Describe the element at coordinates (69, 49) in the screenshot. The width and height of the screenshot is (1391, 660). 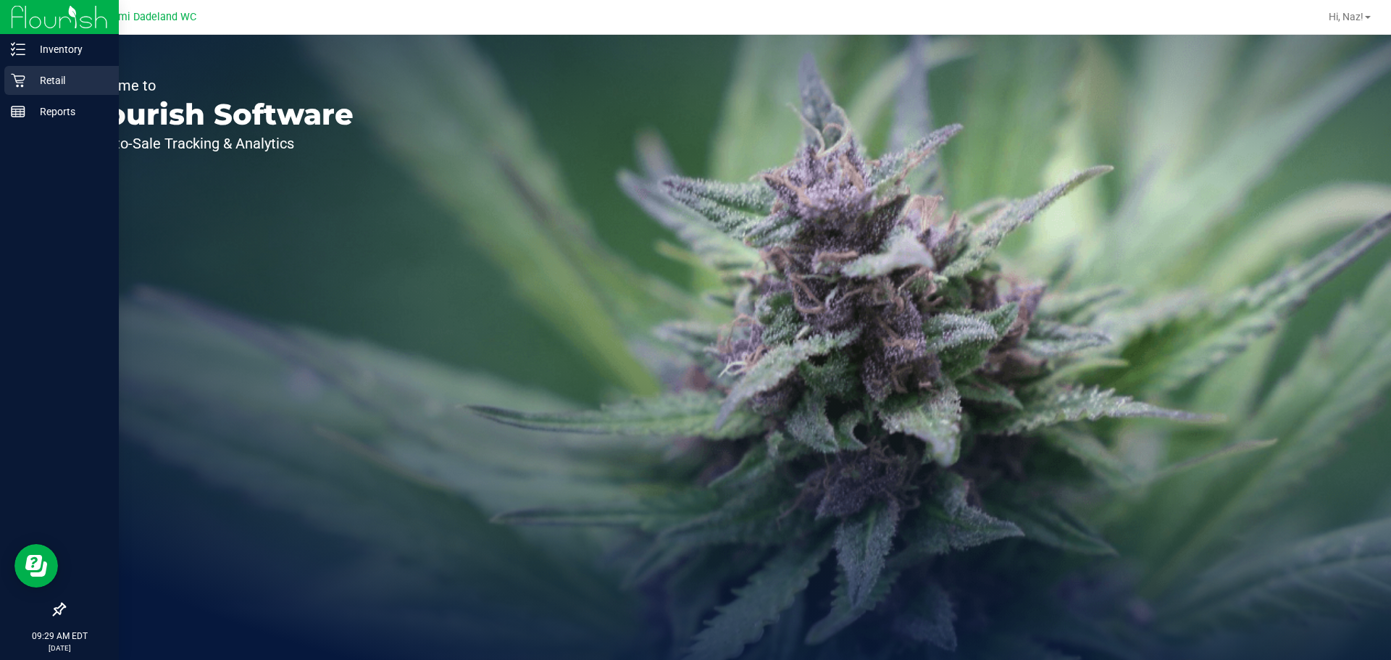
I see `p: Inventory` at that location.